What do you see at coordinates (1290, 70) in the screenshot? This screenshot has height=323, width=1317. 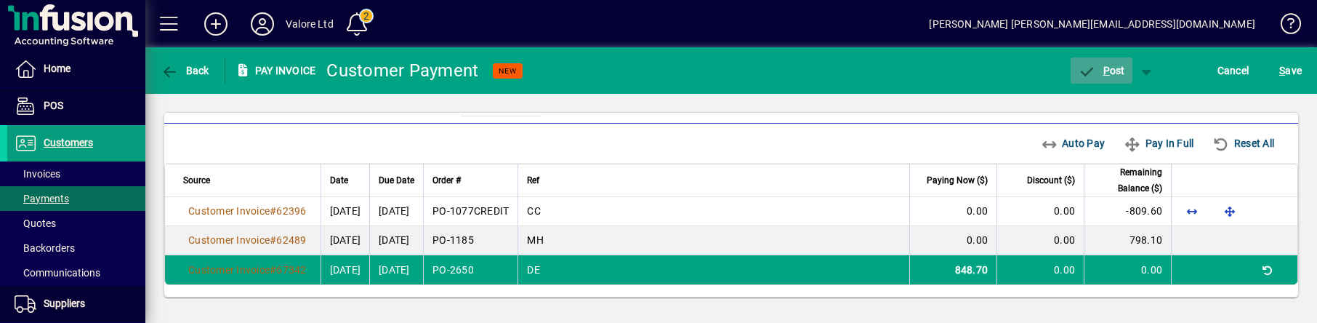 I see `button: Save` at bounding box center [1290, 70].